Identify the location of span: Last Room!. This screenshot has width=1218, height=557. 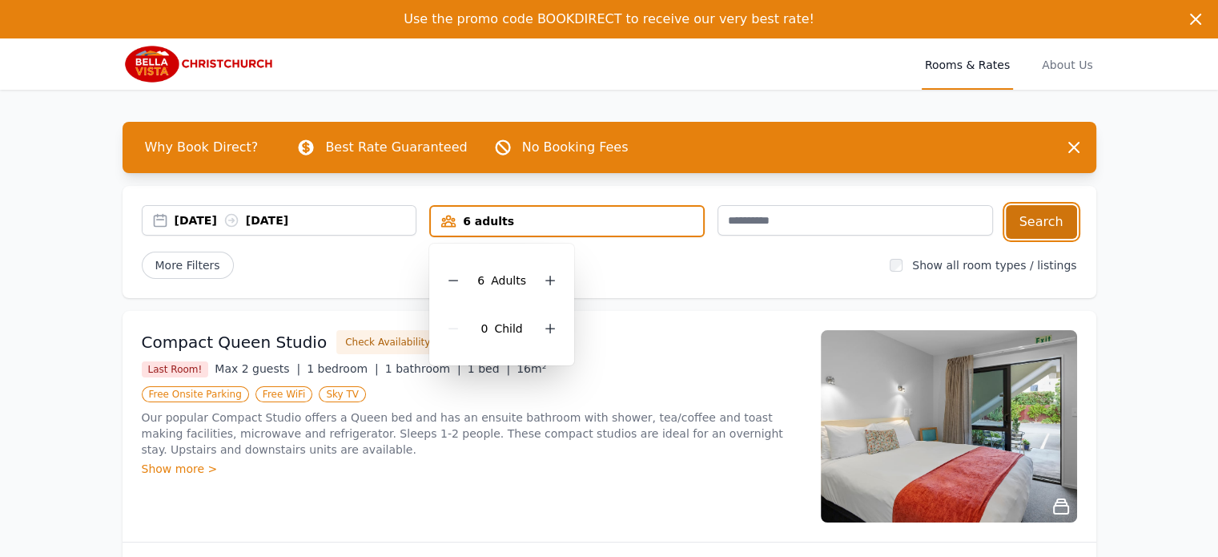
(175, 369).